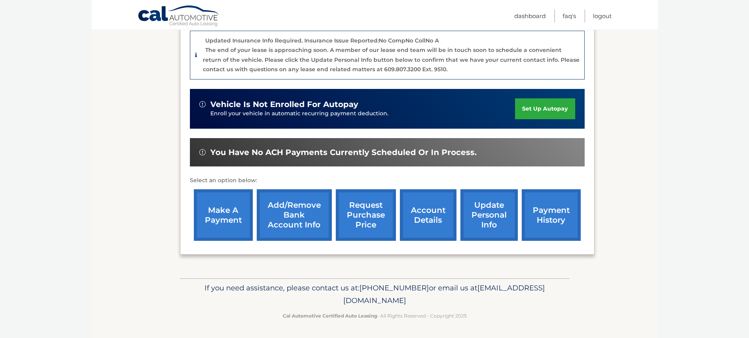 Image resolution: width=749 pixels, height=338 pixels. Describe the element at coordinates (391, 59) in the screenshot. I see `p: The end of your lease is approaching soon. A member of our lease end team will be in touch soon t...` at that location.